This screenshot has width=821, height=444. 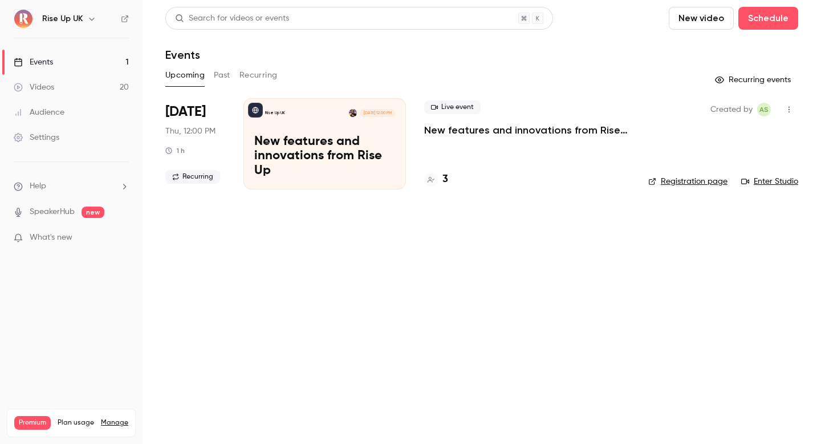 I want to click on span: Created by, so click(x=732, y=109).